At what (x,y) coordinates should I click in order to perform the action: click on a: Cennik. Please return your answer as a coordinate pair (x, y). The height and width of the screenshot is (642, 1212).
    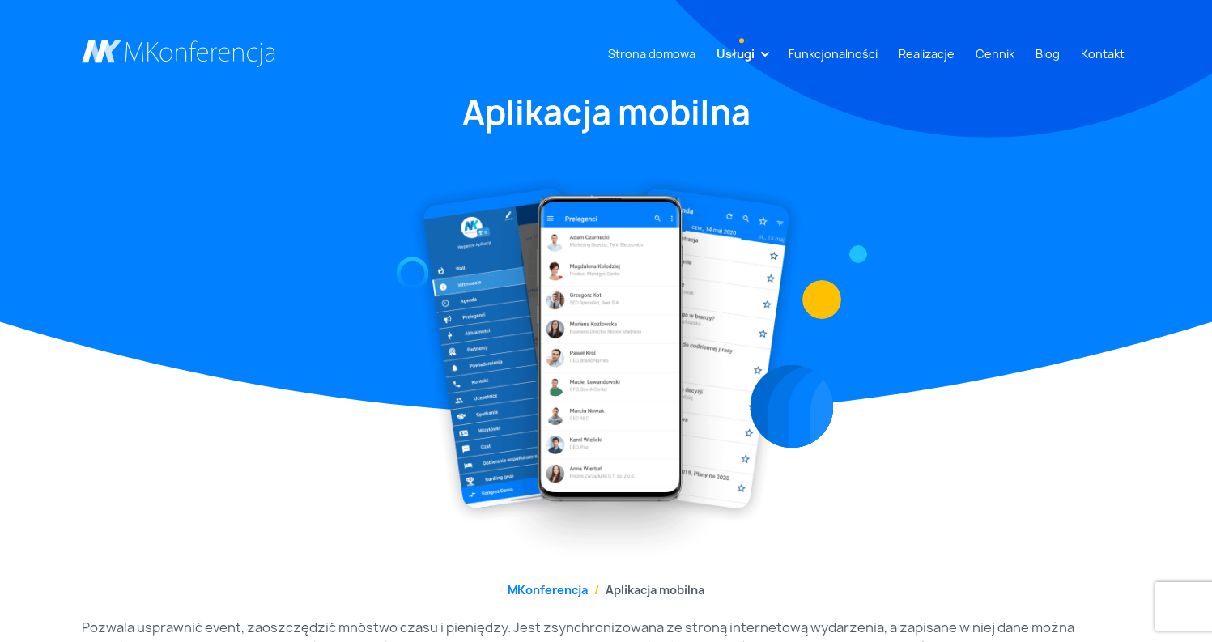
    Looking at the image, I should click on (995, 53).